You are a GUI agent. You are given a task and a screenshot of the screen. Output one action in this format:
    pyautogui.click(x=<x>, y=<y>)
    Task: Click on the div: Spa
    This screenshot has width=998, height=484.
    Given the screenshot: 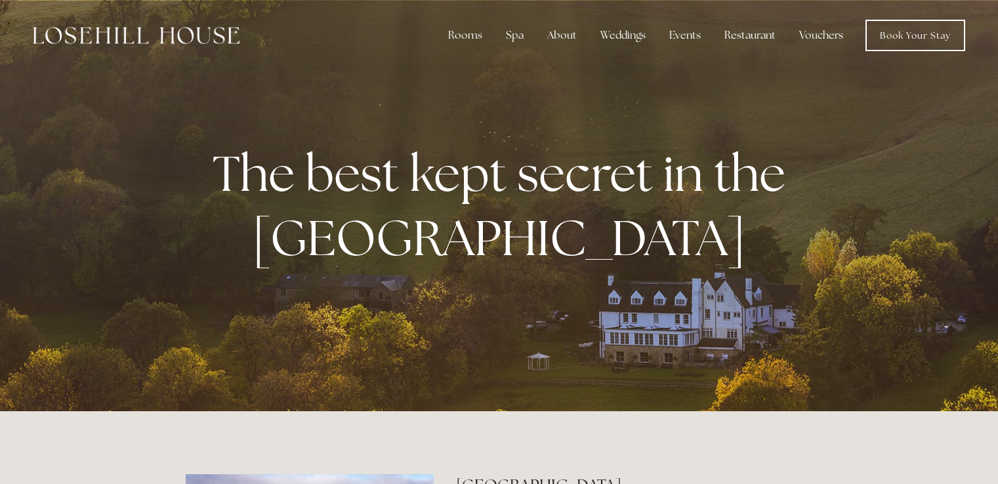 What is the action you would take?
    pyautogui.click(x=515, y=35)
    